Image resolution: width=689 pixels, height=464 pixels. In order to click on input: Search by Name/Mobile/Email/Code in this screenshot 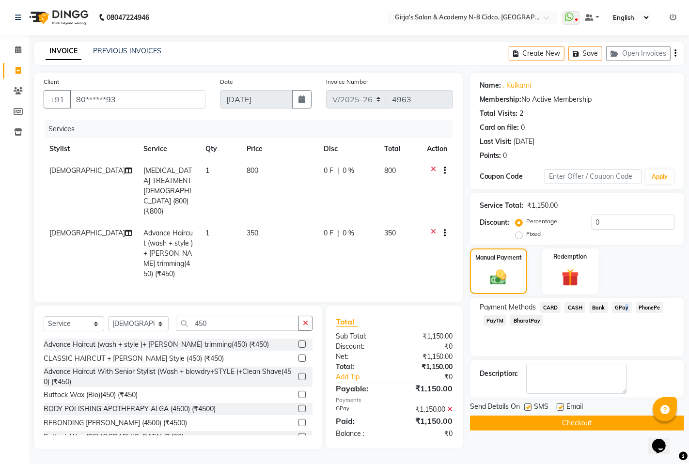, I will do `click(138, 99)`.